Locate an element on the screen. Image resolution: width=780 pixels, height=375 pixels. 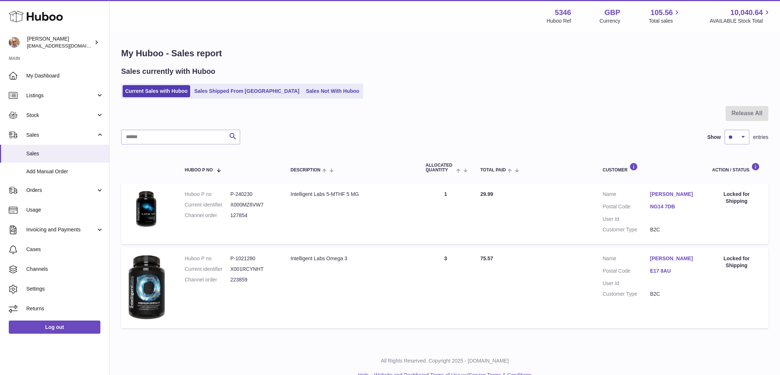
span: Orders is located at coordinates (61, 190).